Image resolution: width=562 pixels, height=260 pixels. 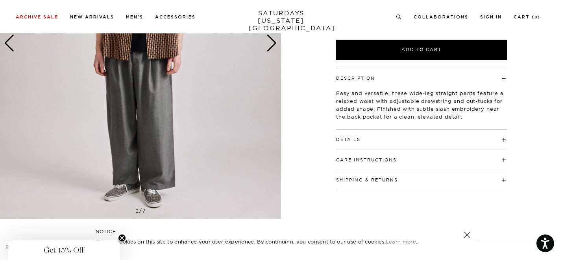 What do you see at coordinates (367, 180) in the screenshot?
I see `button: Shipping & Returns` at bounding box center [367, 180].